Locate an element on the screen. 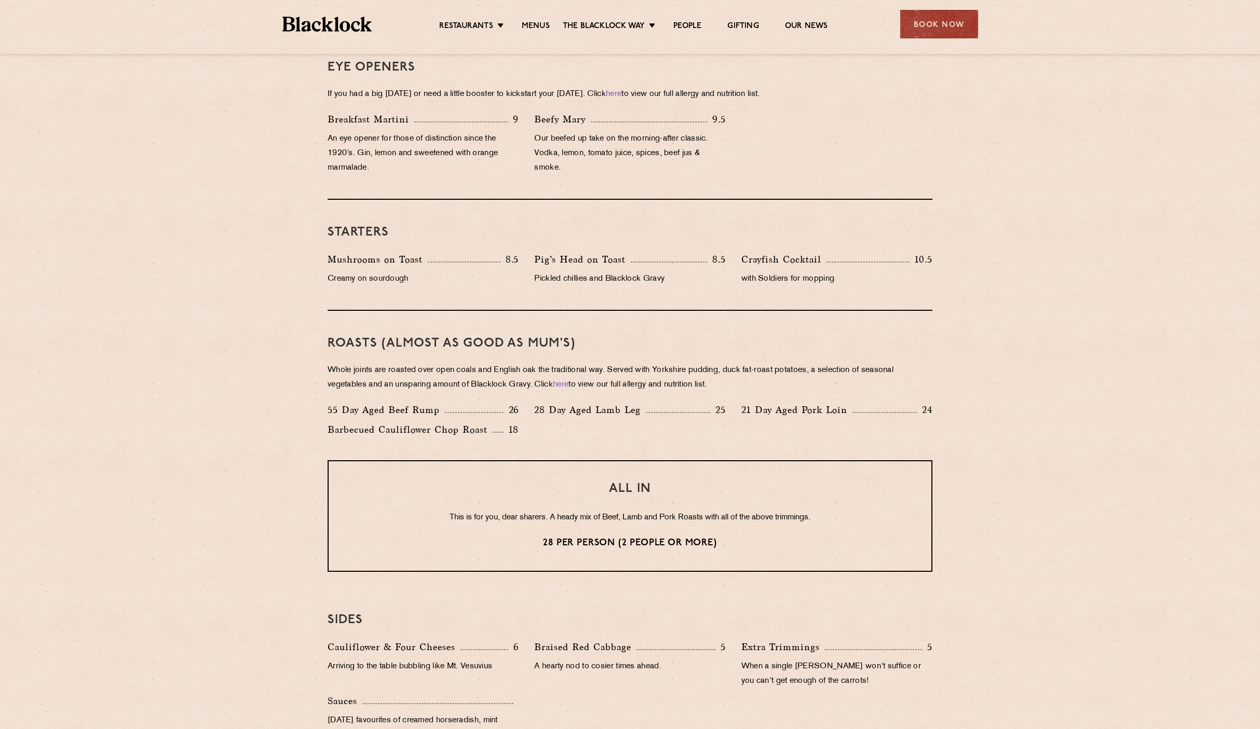  h3: SIDES is located at coordinates (629, 620).